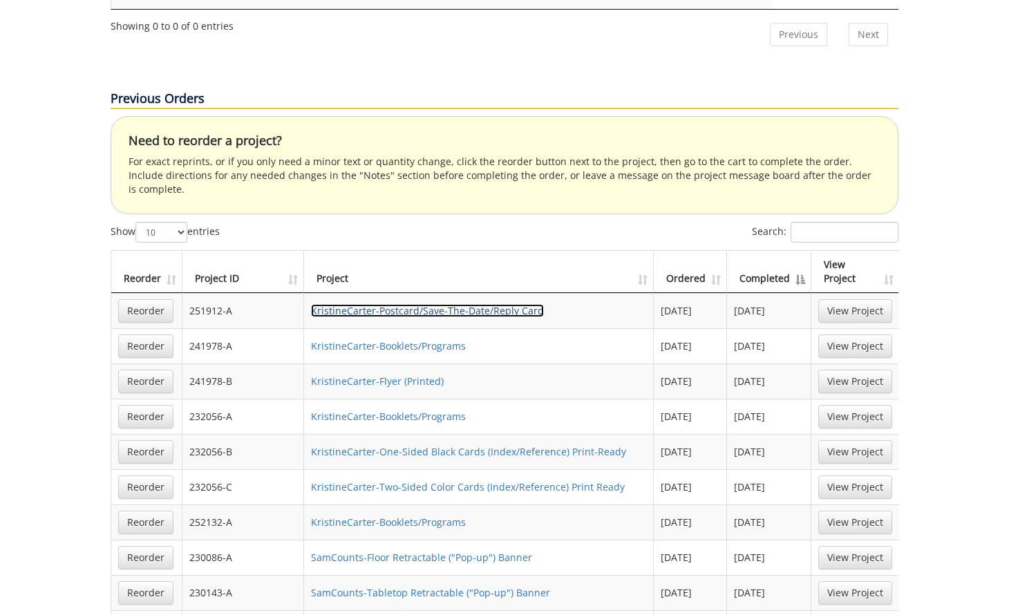 The height and width of the screenshot is (615, 1009). What do you see at coordinates (769, 272) in the screenshot?
I see `th: Completed: activate to sort column descending` at bounding box center [769, 272].